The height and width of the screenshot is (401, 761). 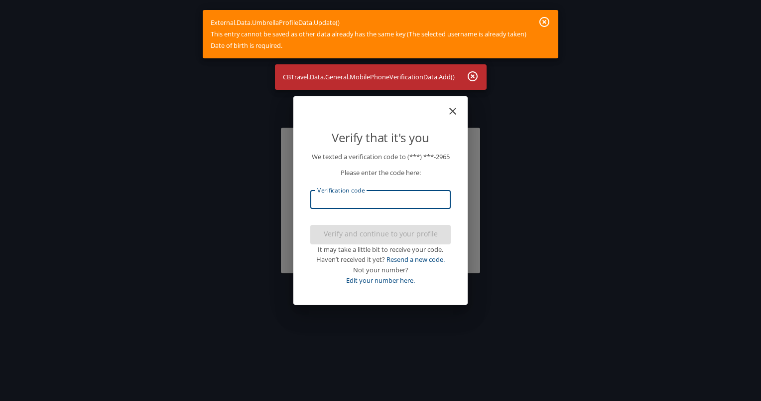 What do you see at coordinates (381, 138) in the screenshot?
I see `p: Verify that it's you` at bounding box center [381, 138].